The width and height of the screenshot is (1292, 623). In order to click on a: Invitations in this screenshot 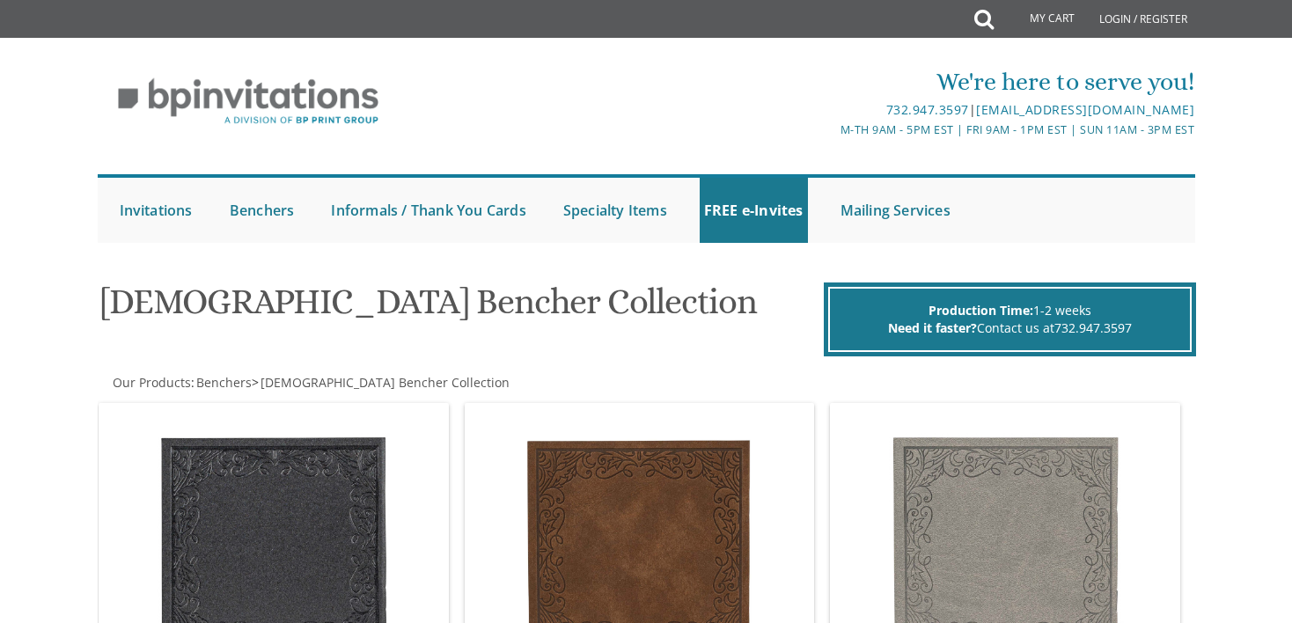, I will do `click(156, 210)`.